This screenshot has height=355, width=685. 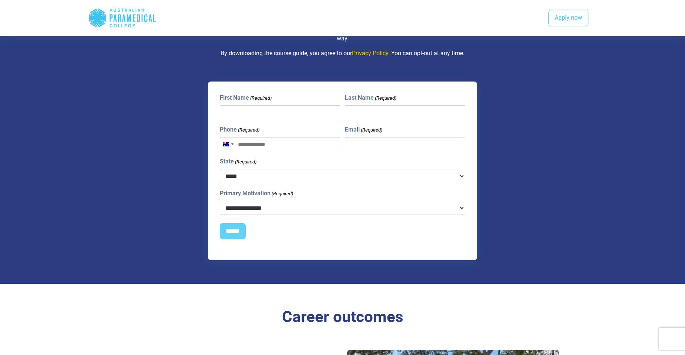 What do you see at coordinates (343, 53) in the screenshot?
I see `p: By downloading the course guide, you agree to our . You can opt-out at any time.` at bounding box center [343, 53].